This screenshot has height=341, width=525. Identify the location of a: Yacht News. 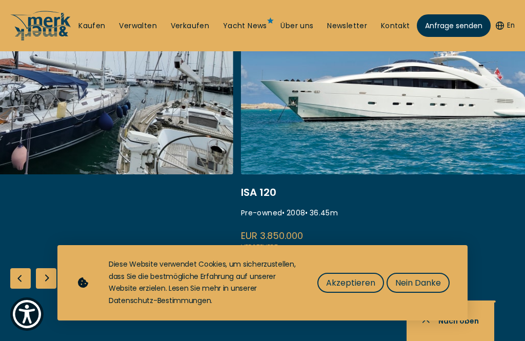
(245, 26).